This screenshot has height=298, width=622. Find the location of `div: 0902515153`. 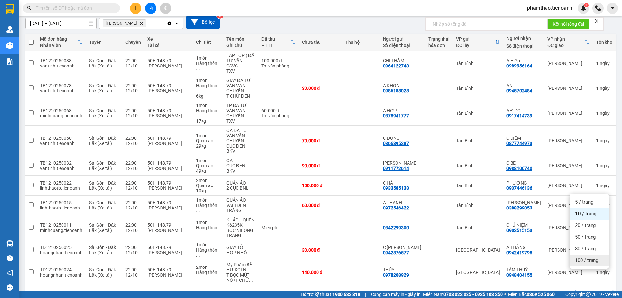

div: 0902515153 is located at coordinates (520, 230).